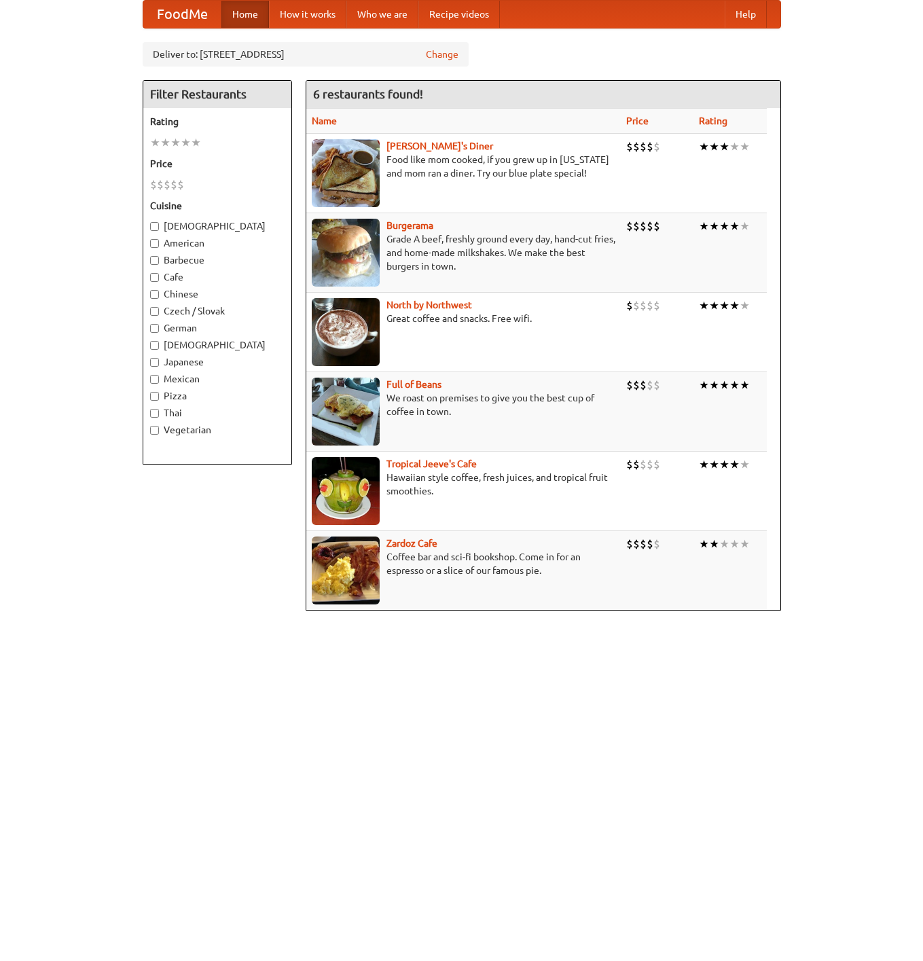 The height and width of the screenshot is (961, 923). Describe the element at coordinates (217, 379) in the screenshot. I see `label: Mexican` at that location.